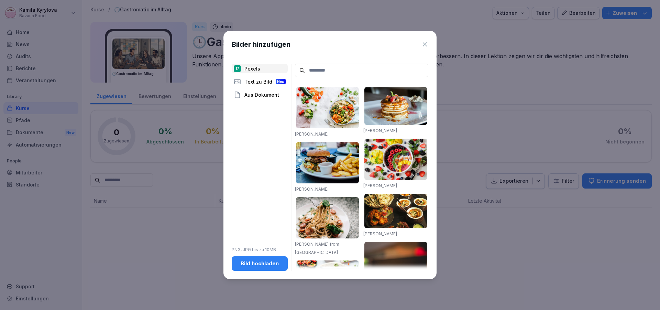 The image size is (660, 310). What do you see at coordinates (327, 218) in the screenshot?
I see `img: pexels-photo-1279330.jpeg` at bounding box center [327, 218].